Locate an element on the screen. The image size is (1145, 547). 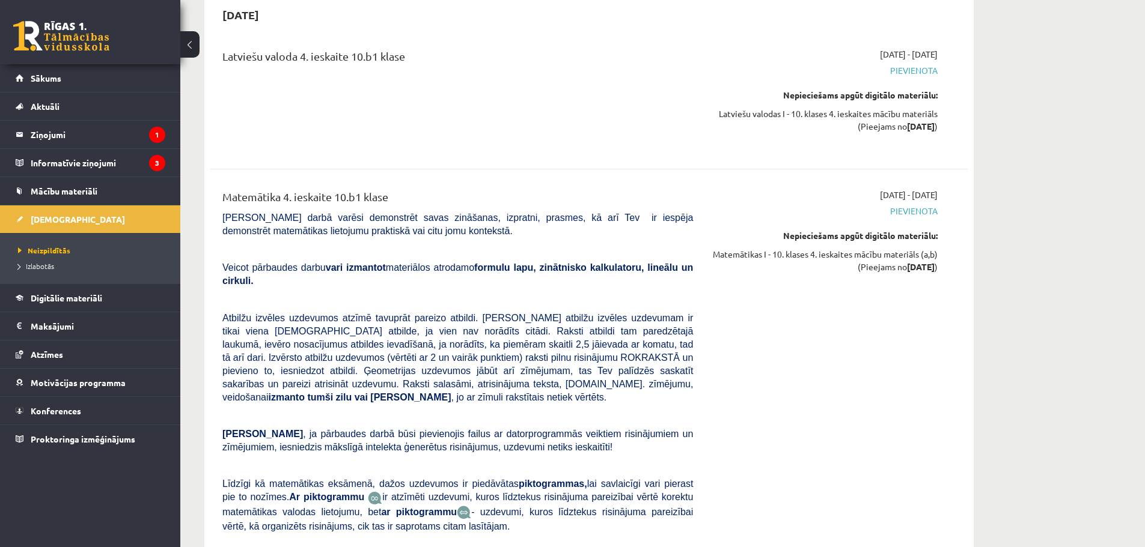
a: Sākums is located at coordinates (90, 78).